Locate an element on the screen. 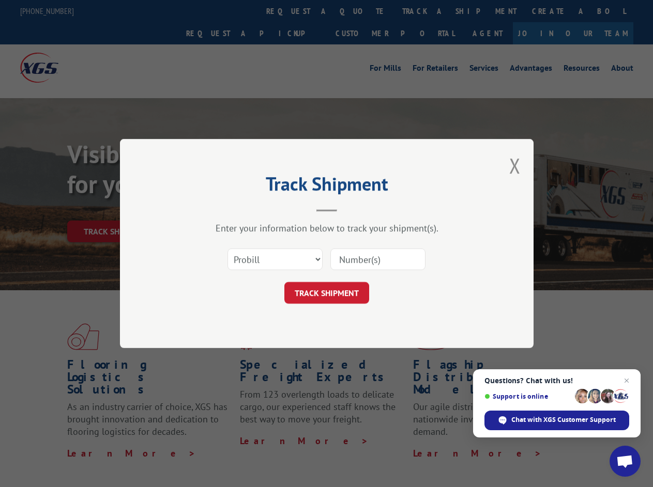 The width and height of the screenshot is (653, 487). div: Open chat is located at coordinates (625, 461).